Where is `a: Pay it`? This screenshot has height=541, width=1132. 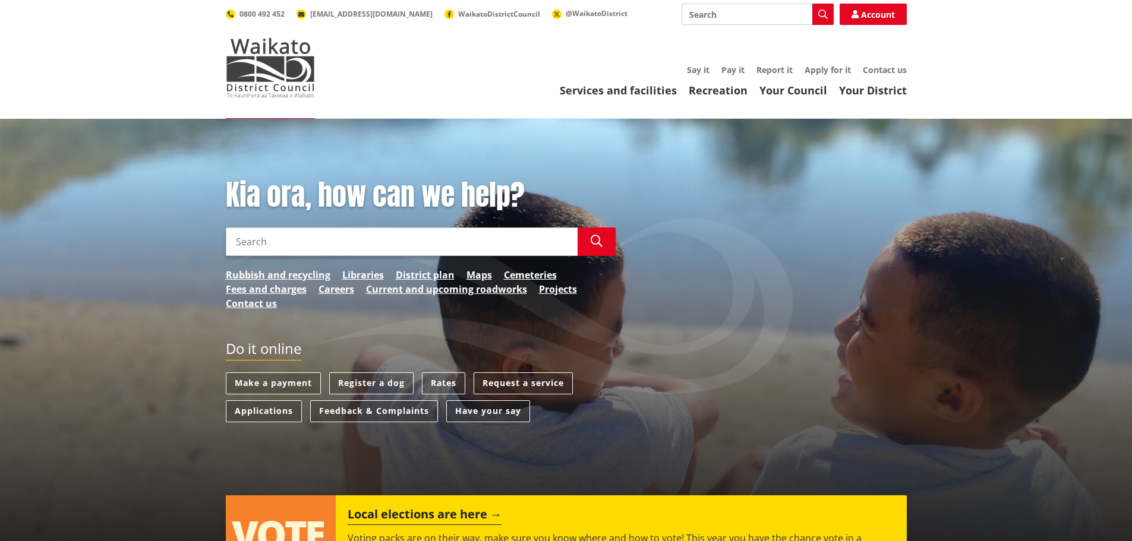 a: Pay it is located at coordinates (733, 70).